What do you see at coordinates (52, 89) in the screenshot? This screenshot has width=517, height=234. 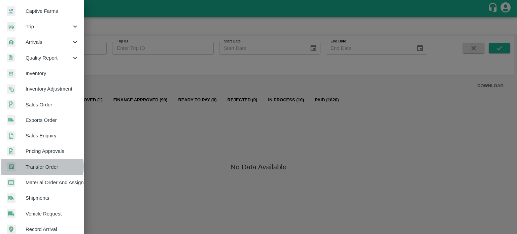 I see `span: Inventory Adjustment` at bounding box center [52, 89].